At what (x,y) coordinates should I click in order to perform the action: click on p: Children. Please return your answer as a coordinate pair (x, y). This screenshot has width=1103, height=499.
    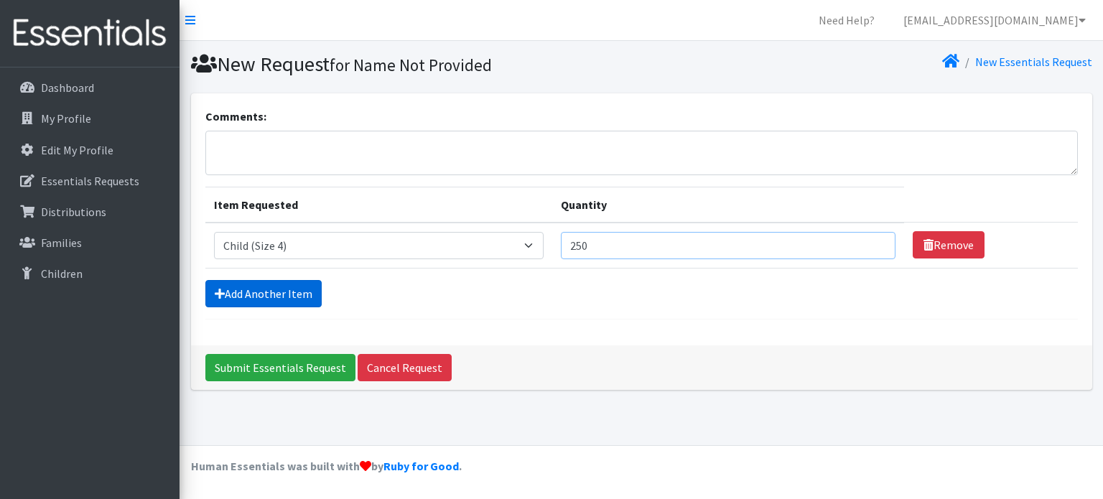
    Looking at the image, I should click on (62, 273).